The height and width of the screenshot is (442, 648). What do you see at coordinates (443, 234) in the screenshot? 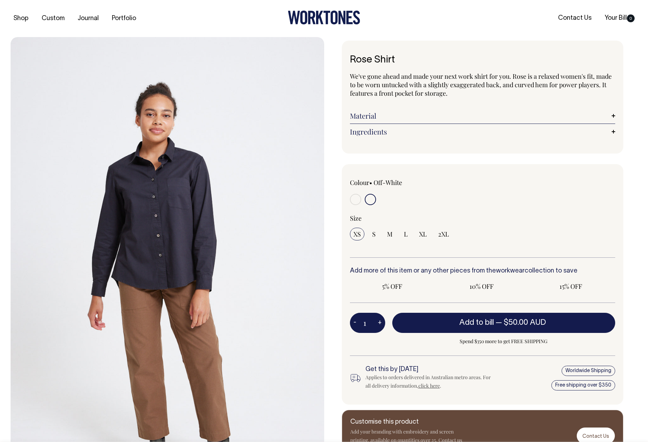
I see `input: 2XL` at bounding box center [443, 234].